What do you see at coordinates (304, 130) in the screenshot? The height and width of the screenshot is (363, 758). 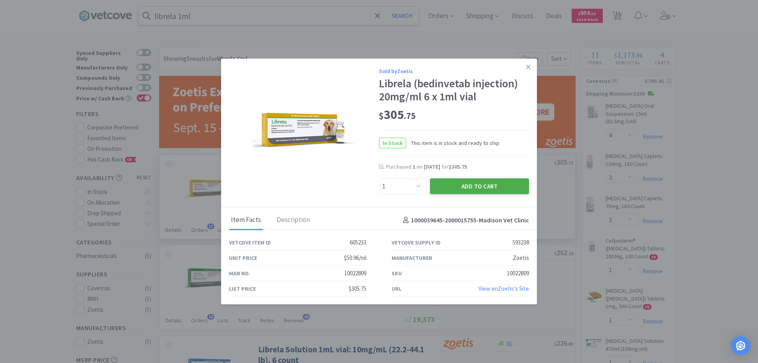 I see `img: 5996d71b95a543a991bb548d22a7d8a8_593238.jpeg` at bounding box center [304, 130].